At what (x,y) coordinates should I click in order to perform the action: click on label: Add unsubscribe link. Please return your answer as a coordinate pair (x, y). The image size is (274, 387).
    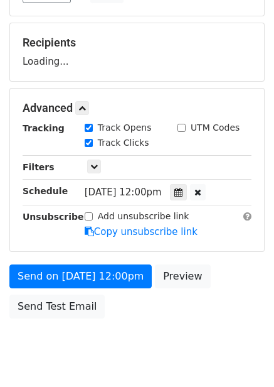
    Looking at the image, I should click on (144, 216).